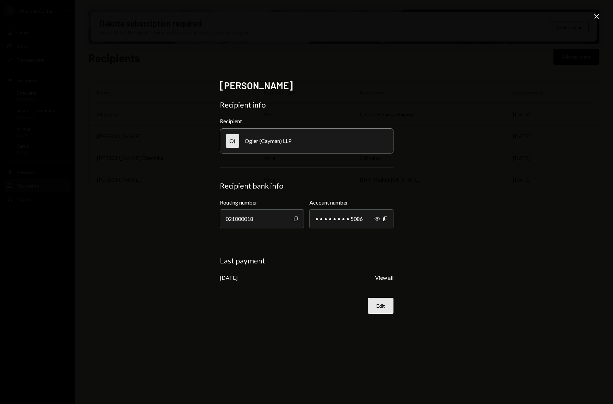 The image size is (613, 404). Describe the element at coordinates (351, 219) in the screenshot. I see `div: • • • • • • • • 5086` at that location.